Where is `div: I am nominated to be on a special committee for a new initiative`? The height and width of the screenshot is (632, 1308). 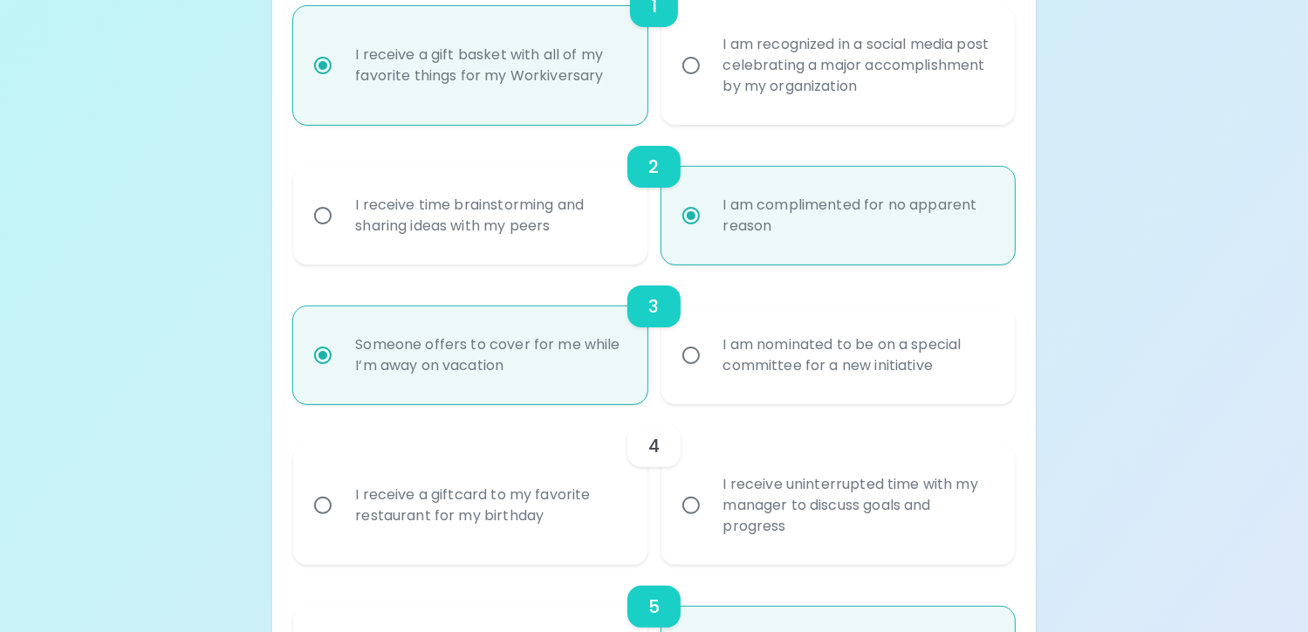
div: I am nominated to be on a special committee for a new initiative is located at coordinates (857, 355).